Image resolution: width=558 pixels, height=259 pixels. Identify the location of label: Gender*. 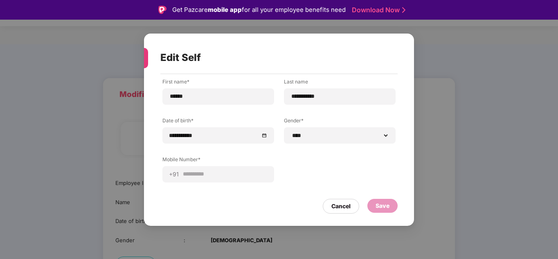
(340, 121).